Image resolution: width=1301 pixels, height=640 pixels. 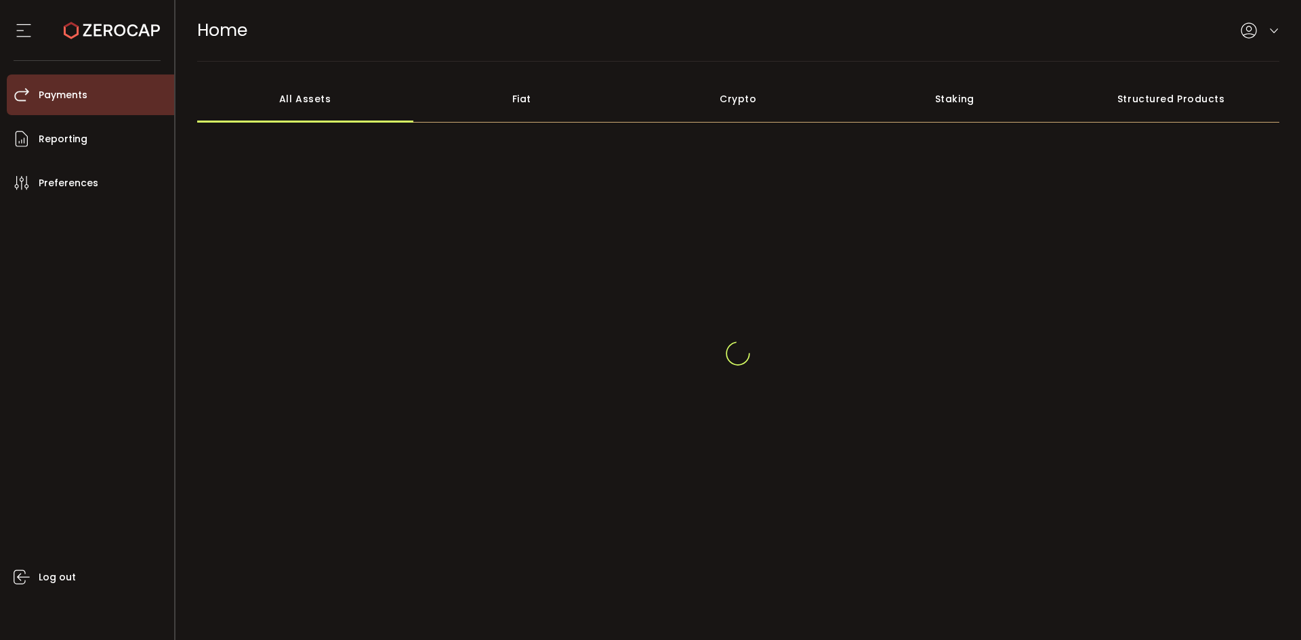 I want to click on div: Crypto, so click(x=739, y=99).